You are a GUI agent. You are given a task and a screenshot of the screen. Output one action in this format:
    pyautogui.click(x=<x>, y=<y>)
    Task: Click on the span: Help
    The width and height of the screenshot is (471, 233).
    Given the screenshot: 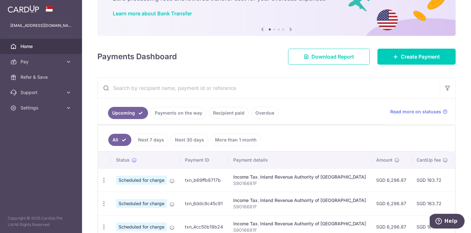 What is the action you would take?
    pyautogui.click(x=21, y=7)
    